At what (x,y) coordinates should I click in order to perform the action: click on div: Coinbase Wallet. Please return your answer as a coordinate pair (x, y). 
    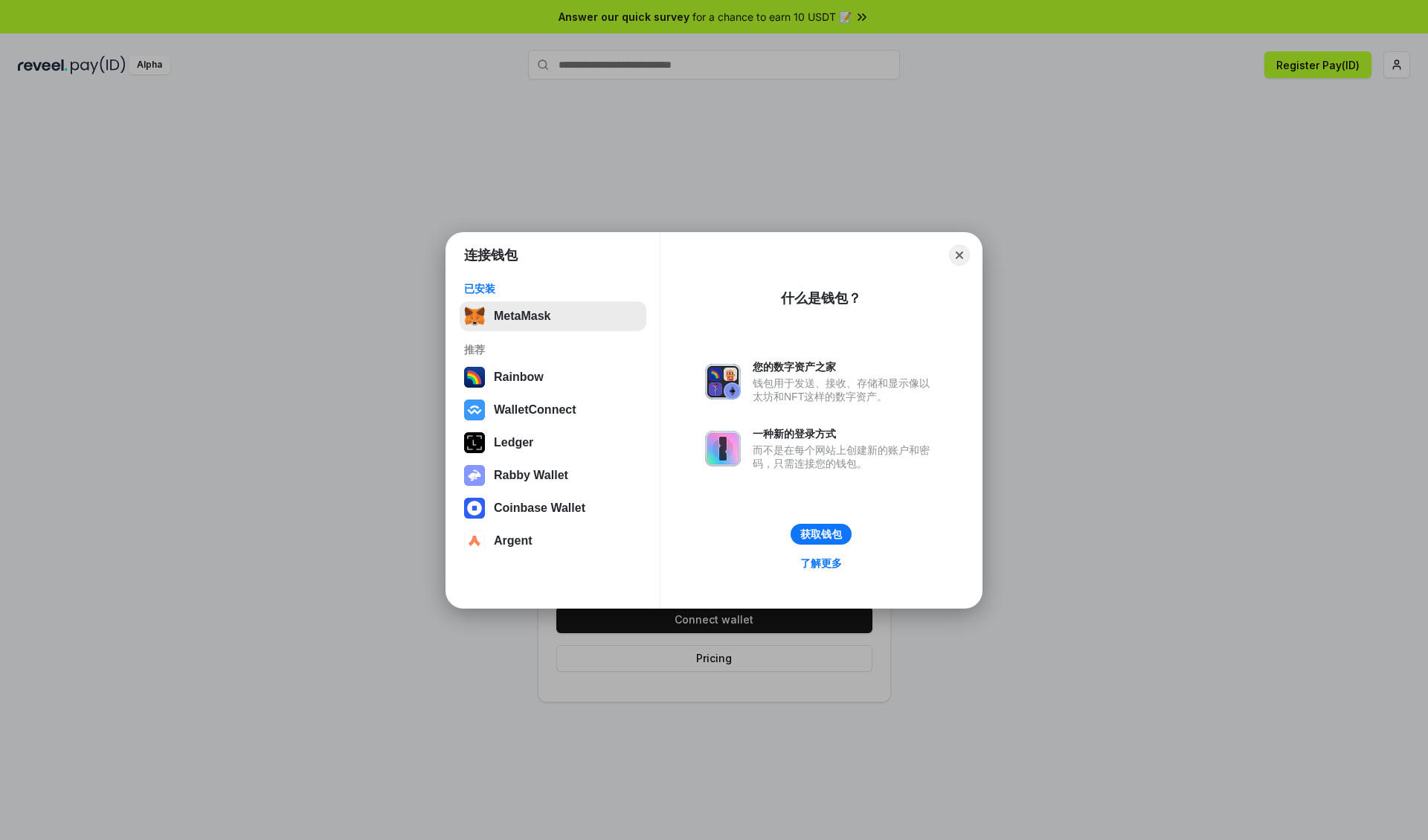
    Looking at the image, I should click on (539, 508).